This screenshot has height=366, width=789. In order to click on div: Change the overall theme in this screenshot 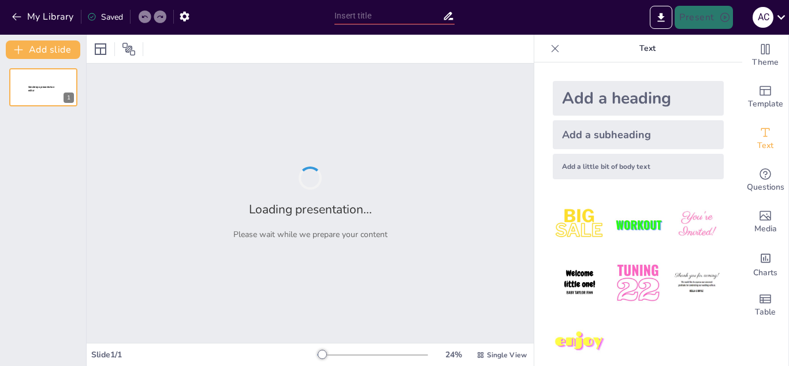, I will do `click(765, 55)`.